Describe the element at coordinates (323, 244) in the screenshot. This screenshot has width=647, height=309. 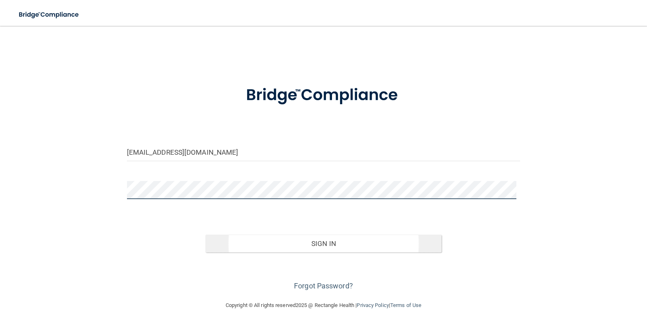
I see `button: Sign In` at that location.